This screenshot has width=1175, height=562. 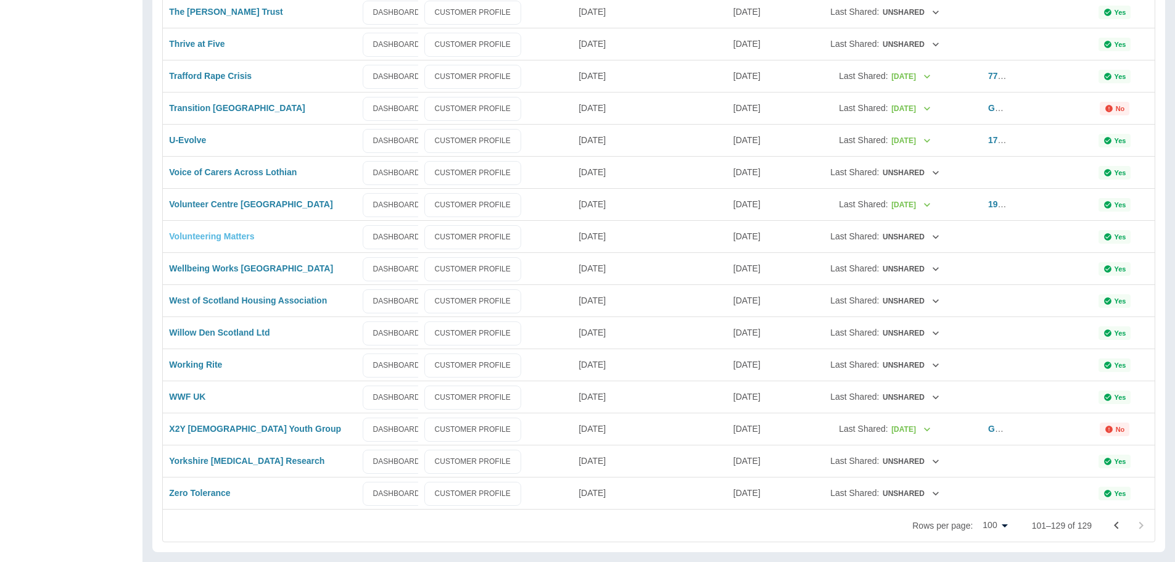 What do you see at coordinates (758, 332) in the screenshot?
I see `div: 09 Aug 2025` at bounding box center [758, 332].